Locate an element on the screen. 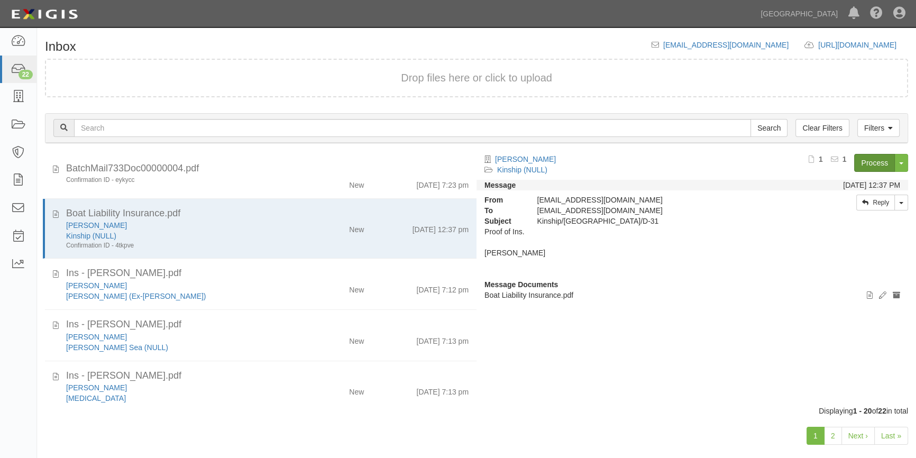 The width and height of the screenshot is (916, 458). a: 2 is located at coordinates (833, 436).